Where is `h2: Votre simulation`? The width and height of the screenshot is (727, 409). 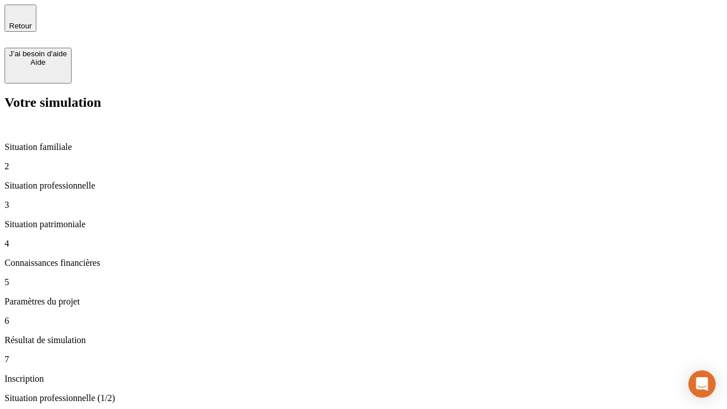 h2: Votre simulation is located at coordinates (364, 102).